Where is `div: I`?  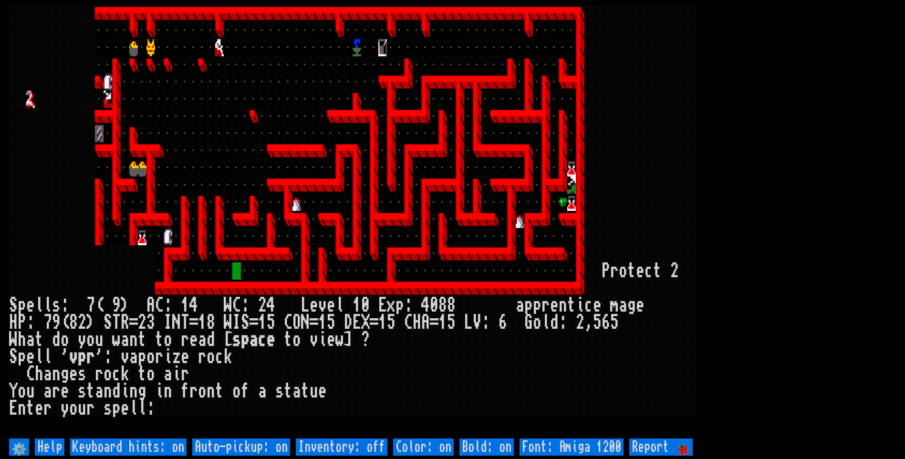 div: I is located at coordinates (237, 322).